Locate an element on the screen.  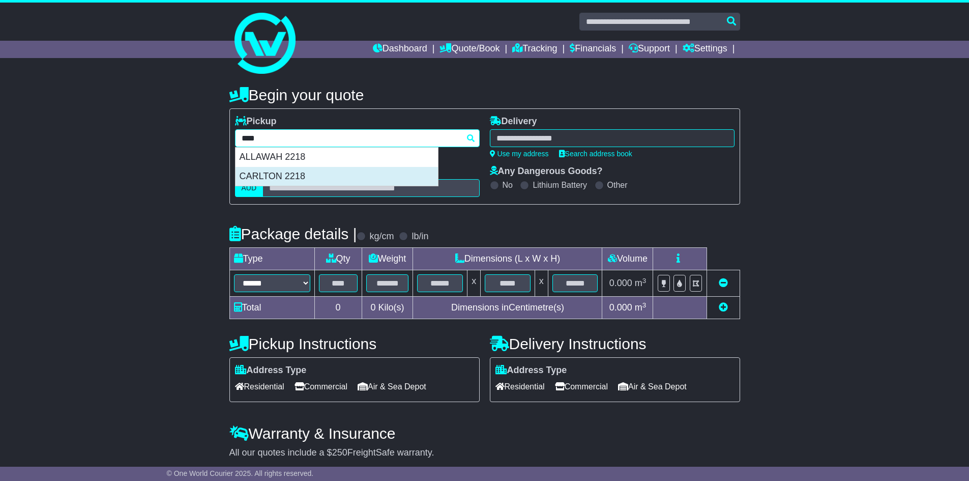
a: Support is located at coordinates (649, 49).